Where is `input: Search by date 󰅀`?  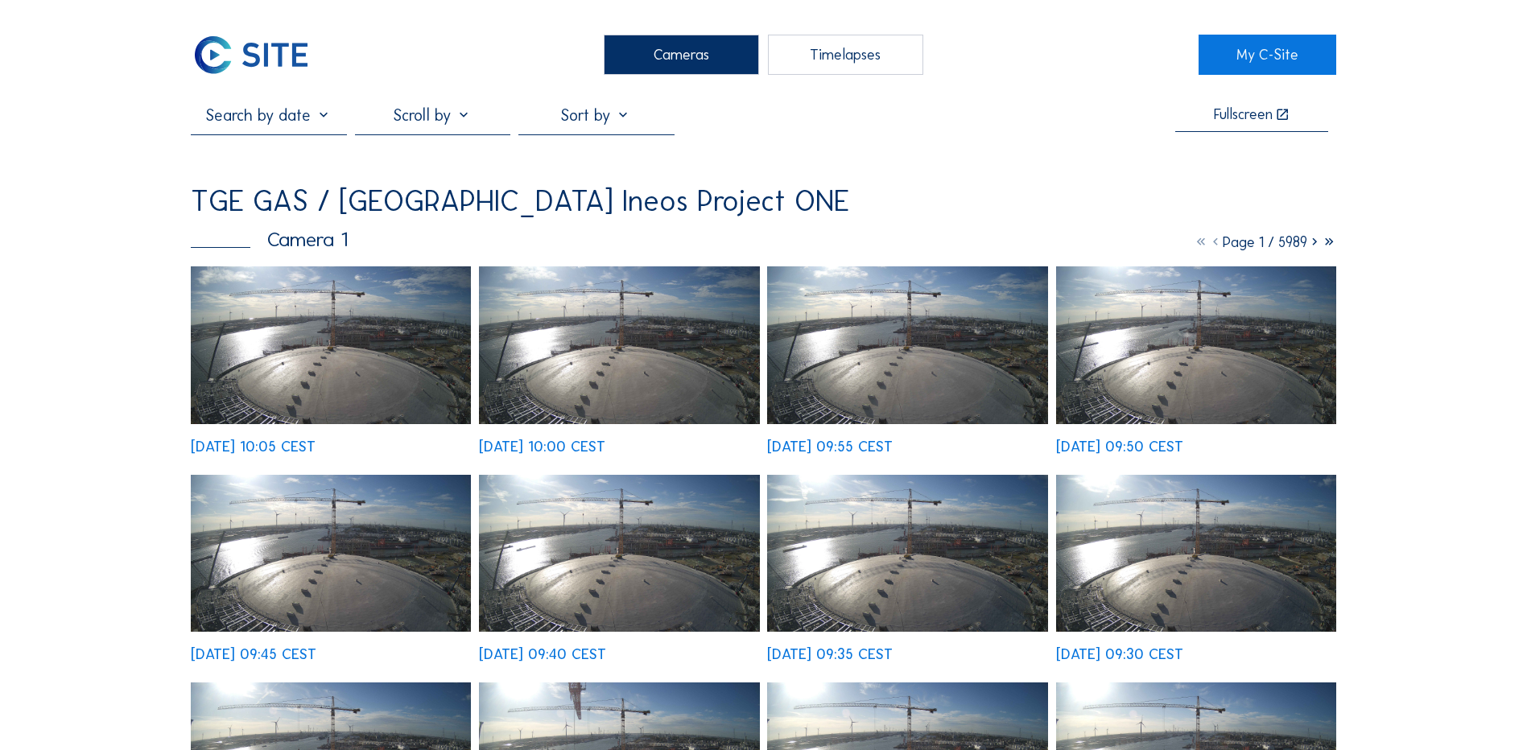
input: Search by date 󰅀 is located at coordinates (268, 115).